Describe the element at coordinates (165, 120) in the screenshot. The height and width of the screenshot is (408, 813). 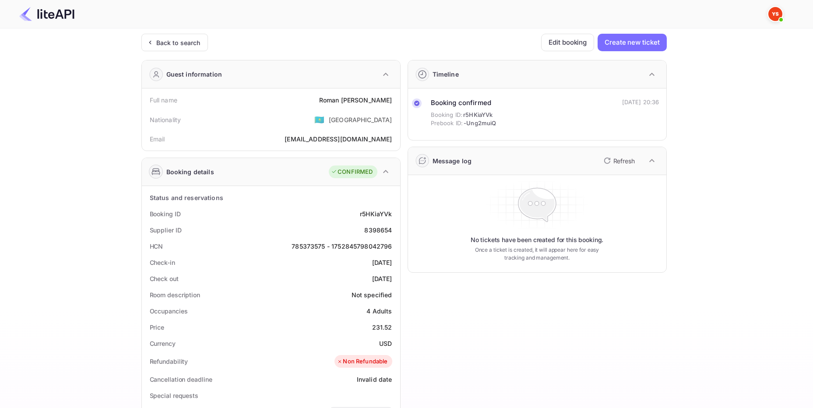
I see `div: Nationality` at that location.